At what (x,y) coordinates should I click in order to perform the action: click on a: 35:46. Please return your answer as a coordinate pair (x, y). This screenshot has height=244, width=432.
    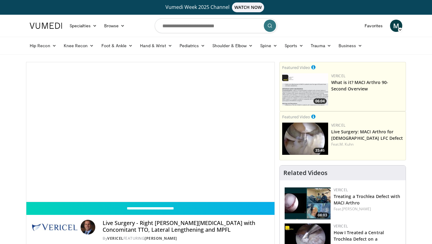
    Looking at the image, I should click on (305, 138).